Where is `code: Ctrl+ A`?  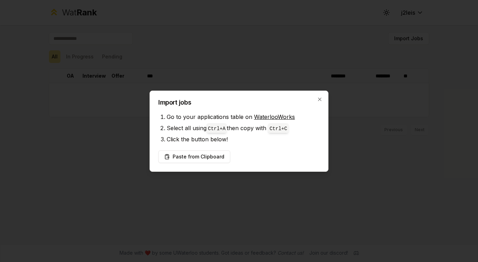
code: Ctrl+ A is located at coordinates (217, 129).